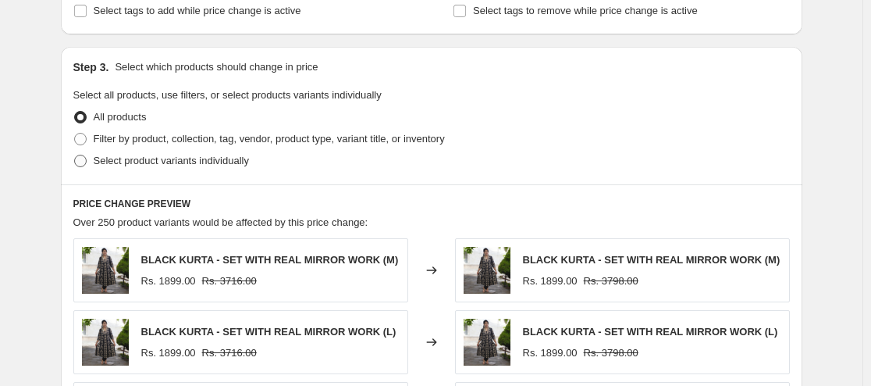 The width and height of the screenshot is (871, 386). I want to click on span: All products, so click(120, 116).